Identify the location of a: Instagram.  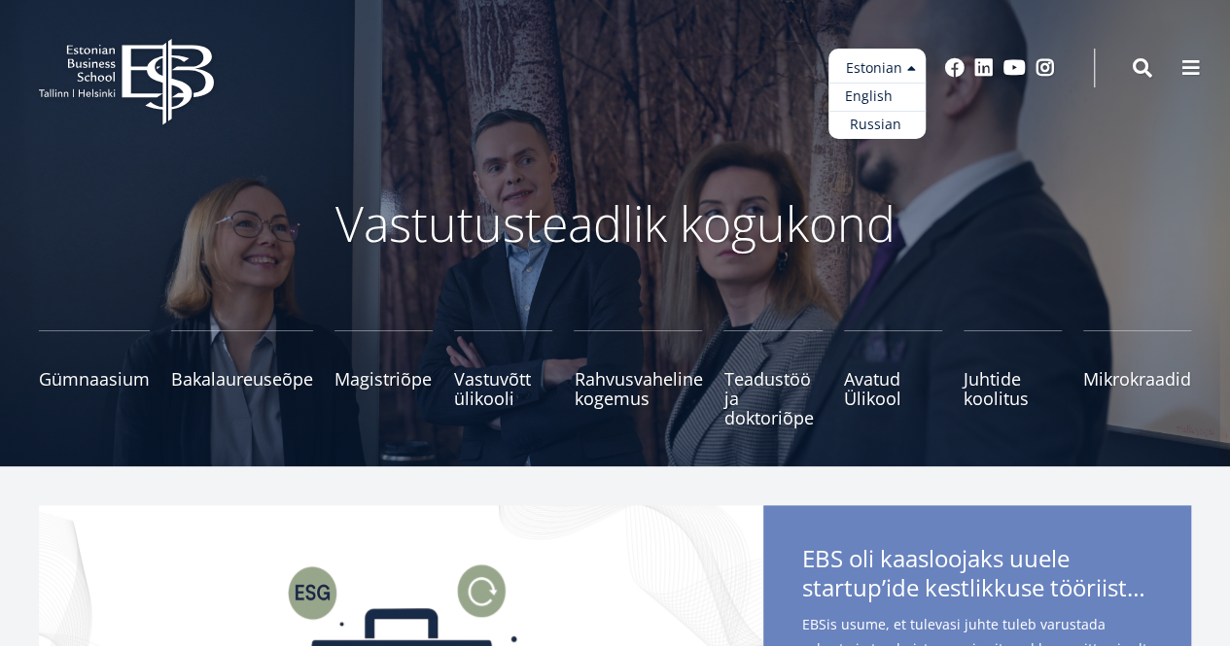
(1045, 68).